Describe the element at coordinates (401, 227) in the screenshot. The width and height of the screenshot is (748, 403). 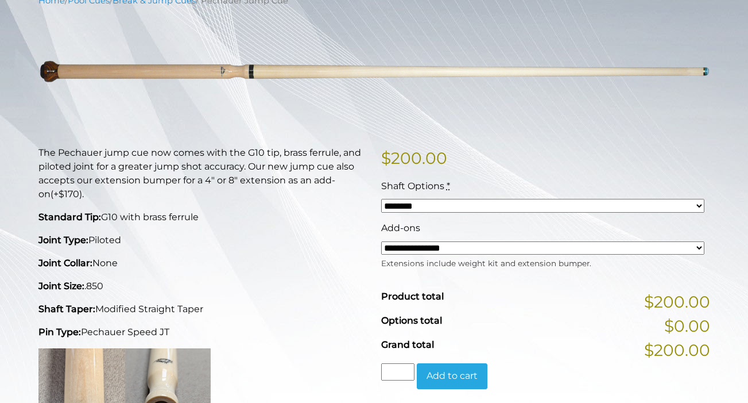
I see `span: Add-ons` at that location.